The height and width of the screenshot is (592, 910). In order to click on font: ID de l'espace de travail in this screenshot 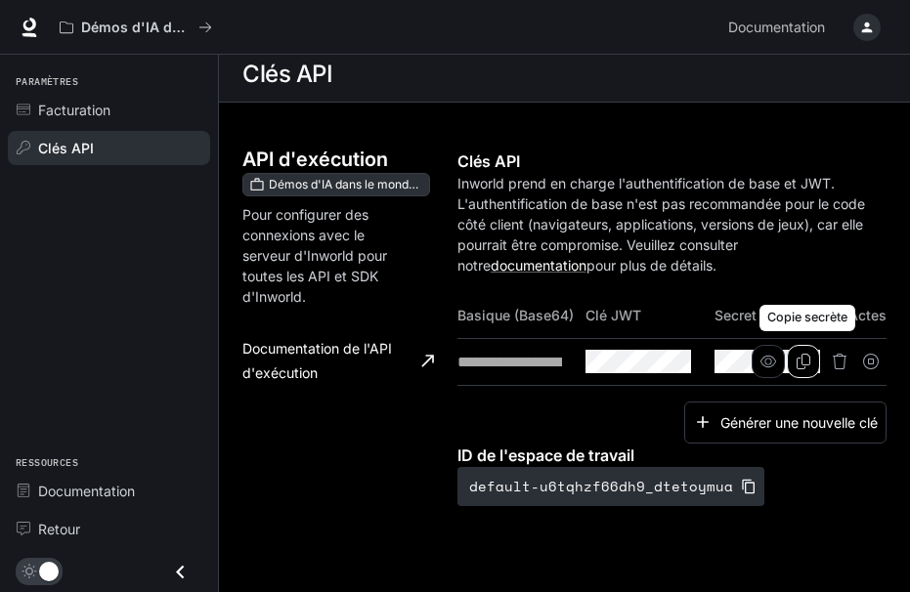, I will do `click(546, 456)`.